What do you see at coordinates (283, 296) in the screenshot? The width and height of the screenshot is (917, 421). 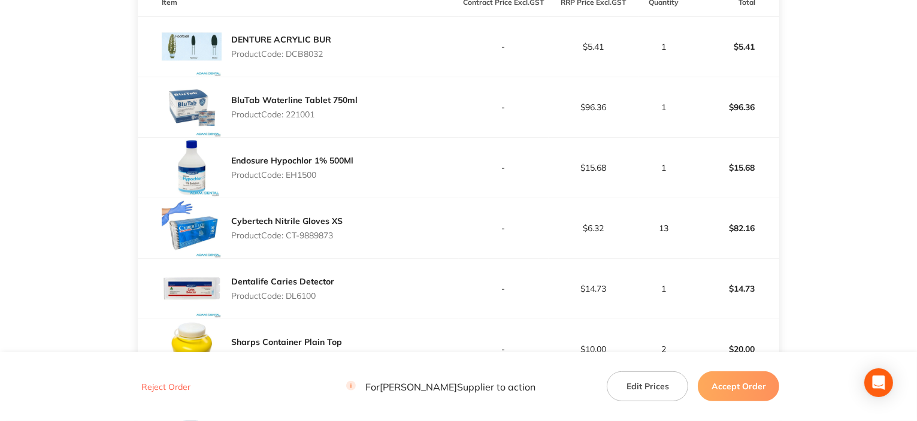 I see `p: Product Code: DL6100` at bounding box center [283, 296].